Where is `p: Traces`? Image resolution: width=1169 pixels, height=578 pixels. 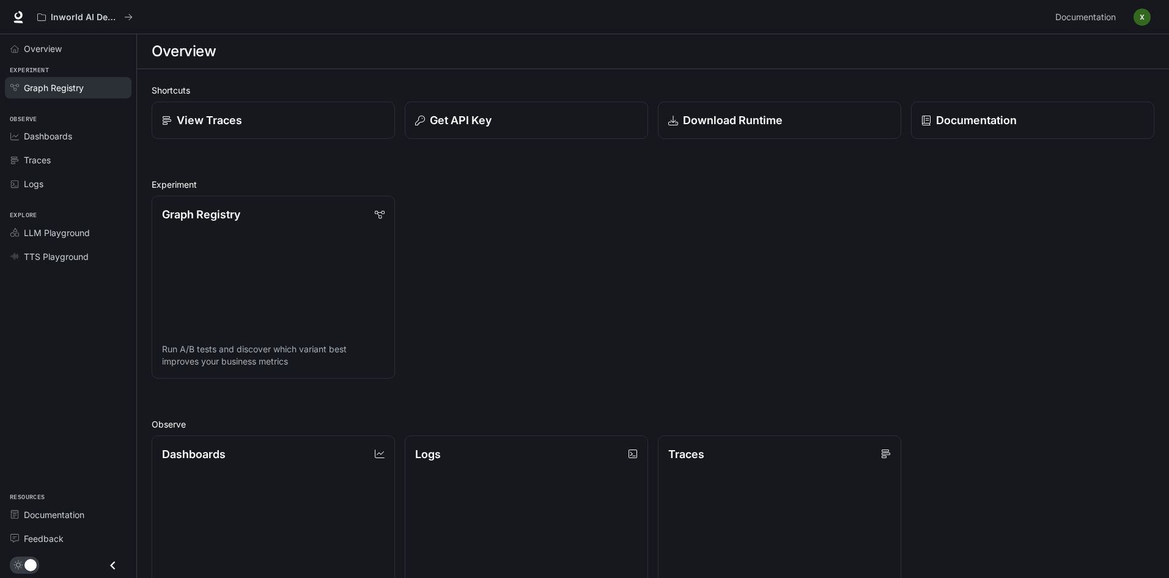
p: Traces is located at coordinates (686, 453).